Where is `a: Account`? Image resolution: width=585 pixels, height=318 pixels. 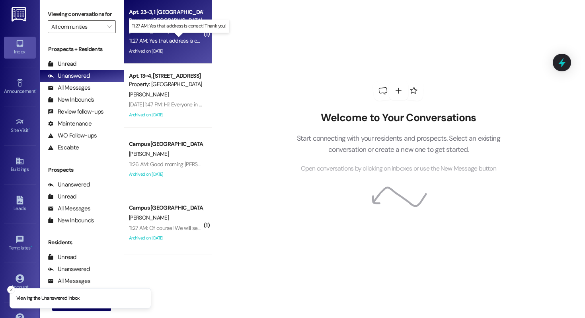 a: Account is located at coordinates (20, 282).